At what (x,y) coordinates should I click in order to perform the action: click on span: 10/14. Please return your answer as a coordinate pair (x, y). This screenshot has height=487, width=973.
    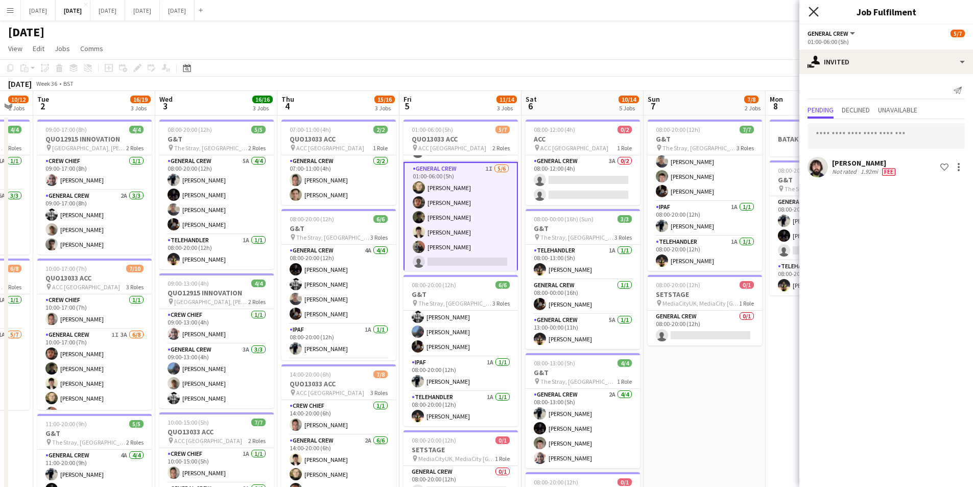
    Looking at the image, I should click on (629, 99).